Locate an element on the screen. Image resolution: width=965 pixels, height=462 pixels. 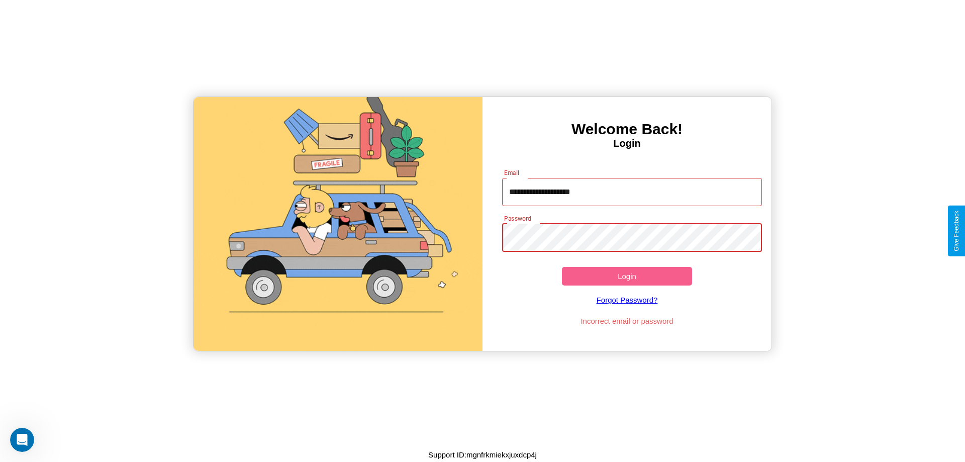
h3: Welcome Back! is located at coordinates (627, 129).